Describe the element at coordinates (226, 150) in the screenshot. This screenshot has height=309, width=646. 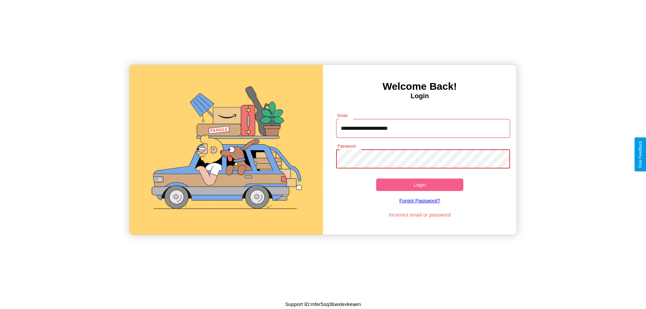
I see `img: gif` at that location.